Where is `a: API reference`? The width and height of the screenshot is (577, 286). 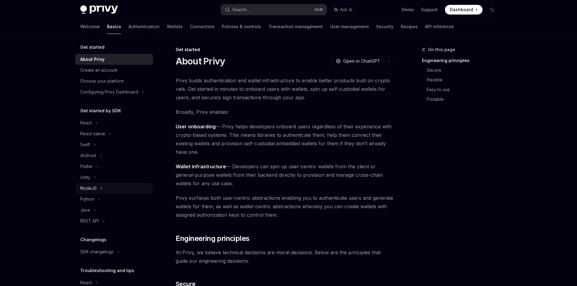
a: API reference is located at coordinates (439, 27).